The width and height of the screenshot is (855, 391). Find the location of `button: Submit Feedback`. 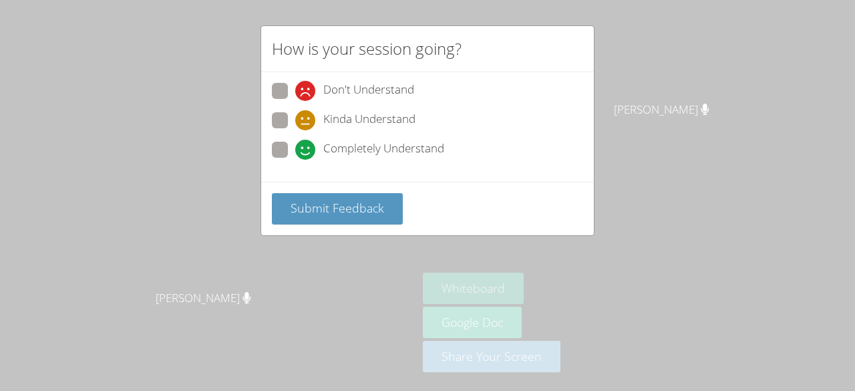

button: Submit Feedback is located at coordinates (337, 208).